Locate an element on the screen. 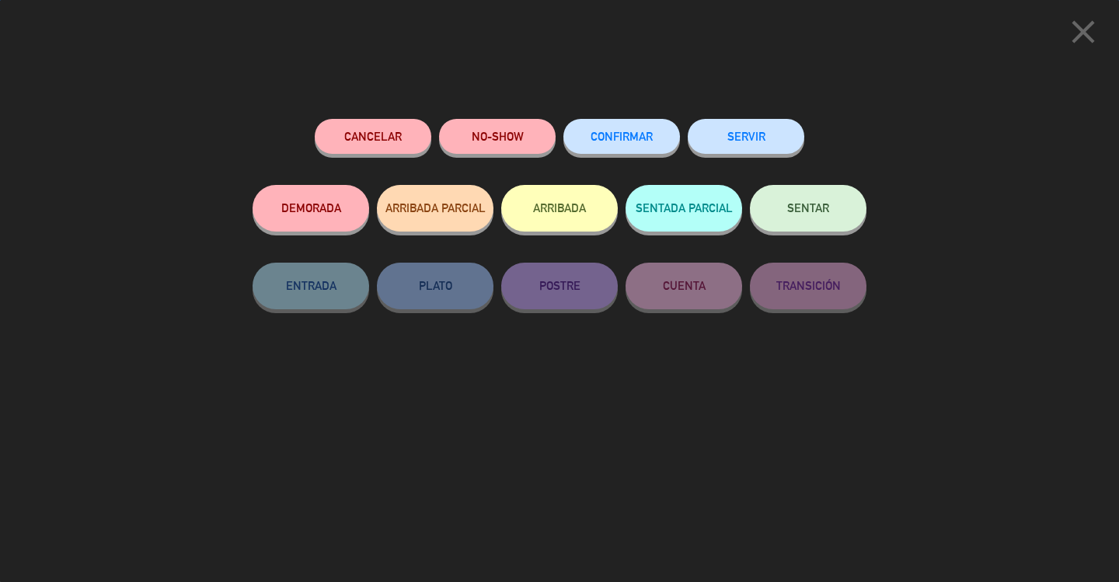 Image resolution: width=1119 pixels, height=582 pixels. span: SENTAR is located at coordinates (809, 208).